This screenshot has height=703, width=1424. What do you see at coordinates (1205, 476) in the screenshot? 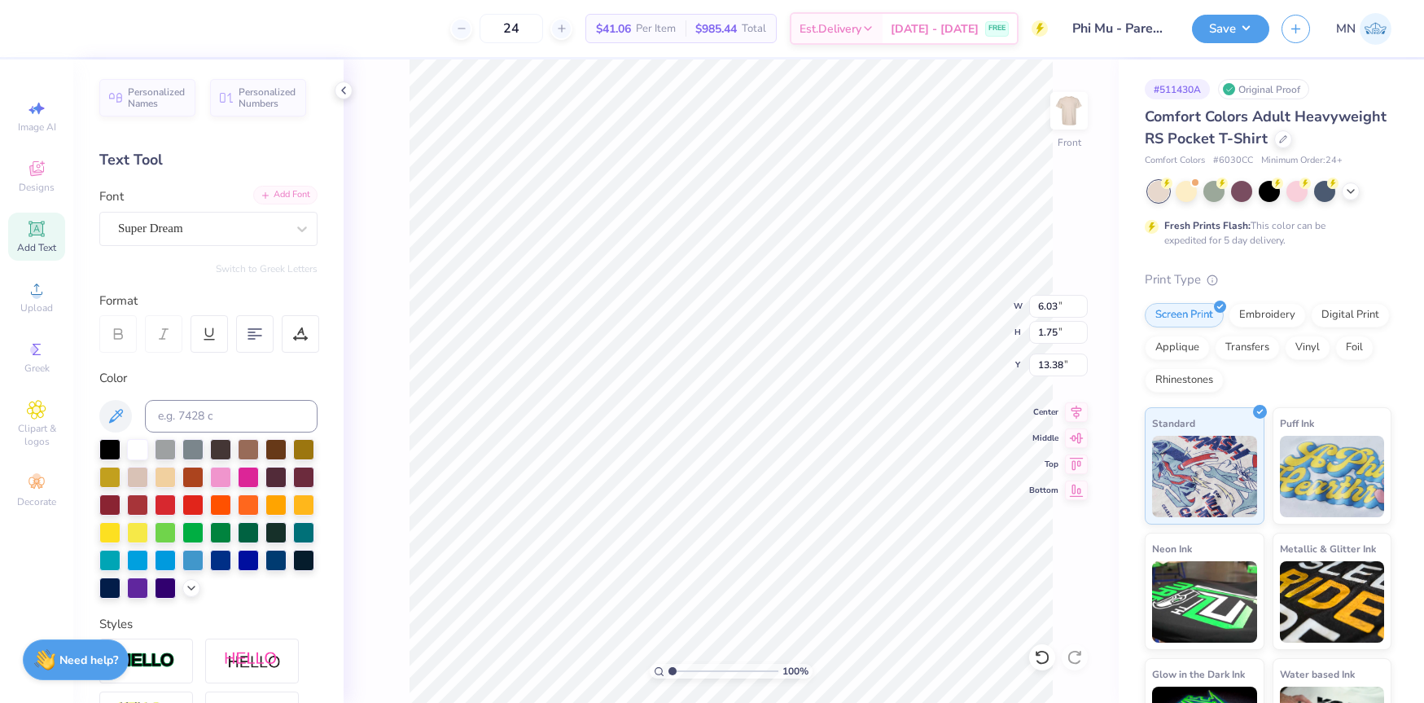
I see `img: Standard` at bounding box center [1205, 476].